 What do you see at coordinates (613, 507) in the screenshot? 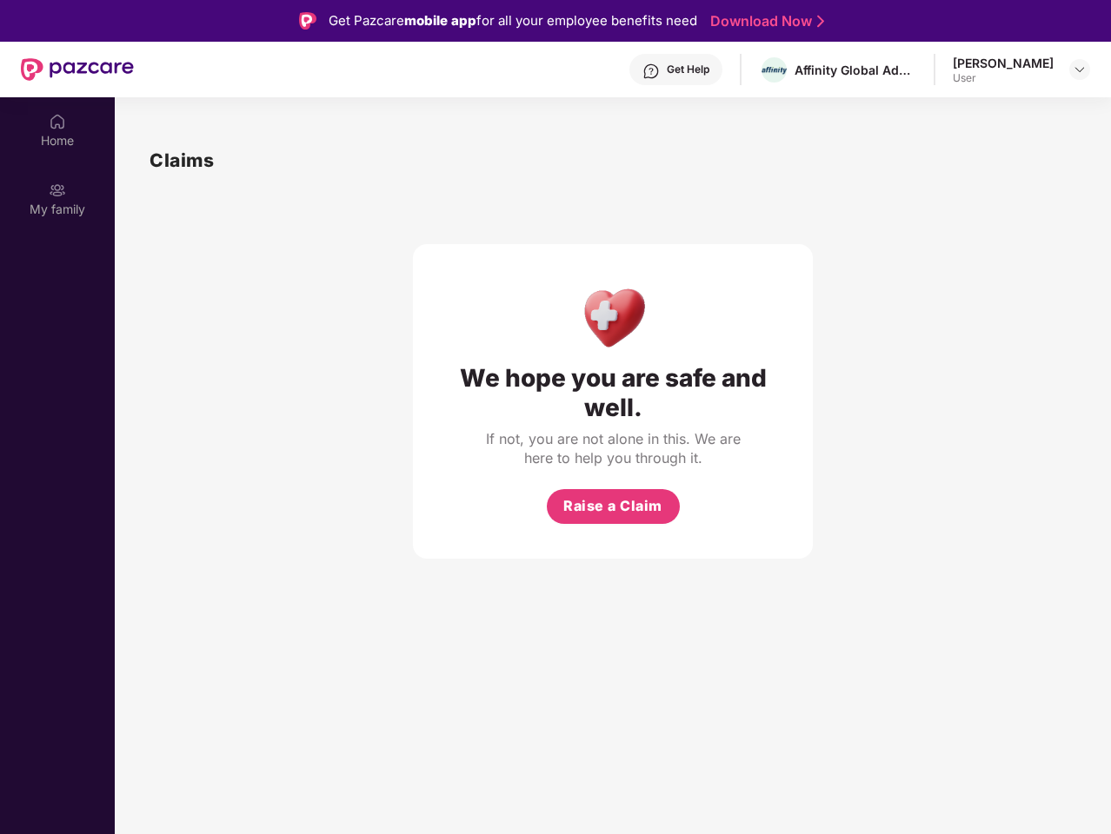
I see `button: Raise a Claim` at bounding box center [613, 507].